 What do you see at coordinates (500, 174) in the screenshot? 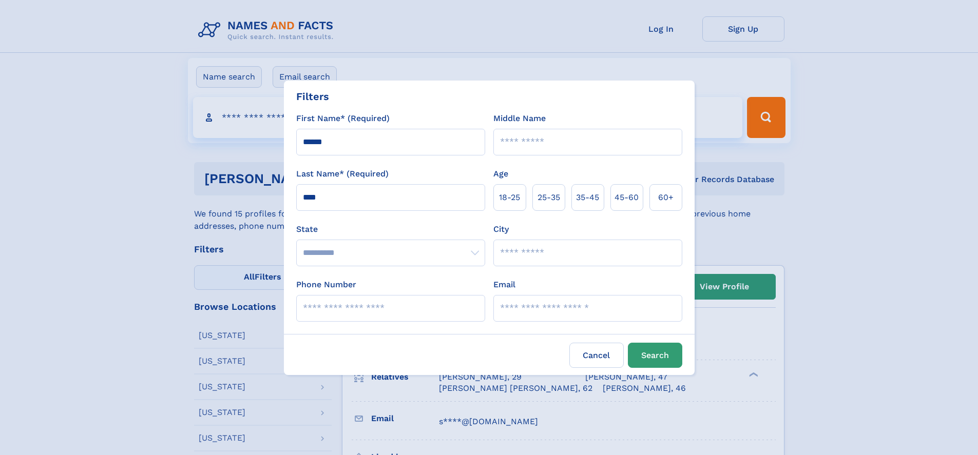
I see `label: Age` at bounding box center [500, 174].